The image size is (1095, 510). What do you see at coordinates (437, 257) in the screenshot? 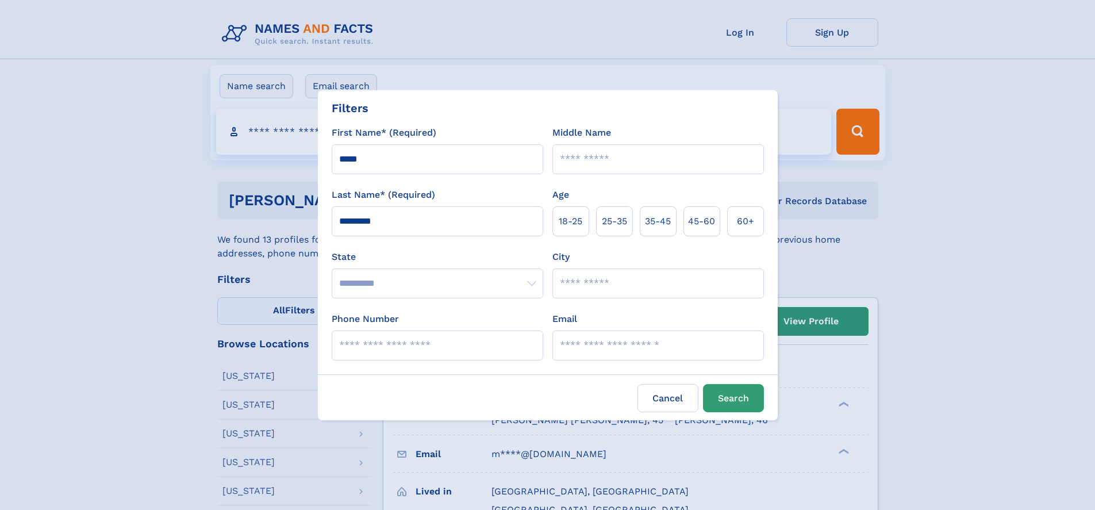
I see `label: State` at bounding box center [437, 257].